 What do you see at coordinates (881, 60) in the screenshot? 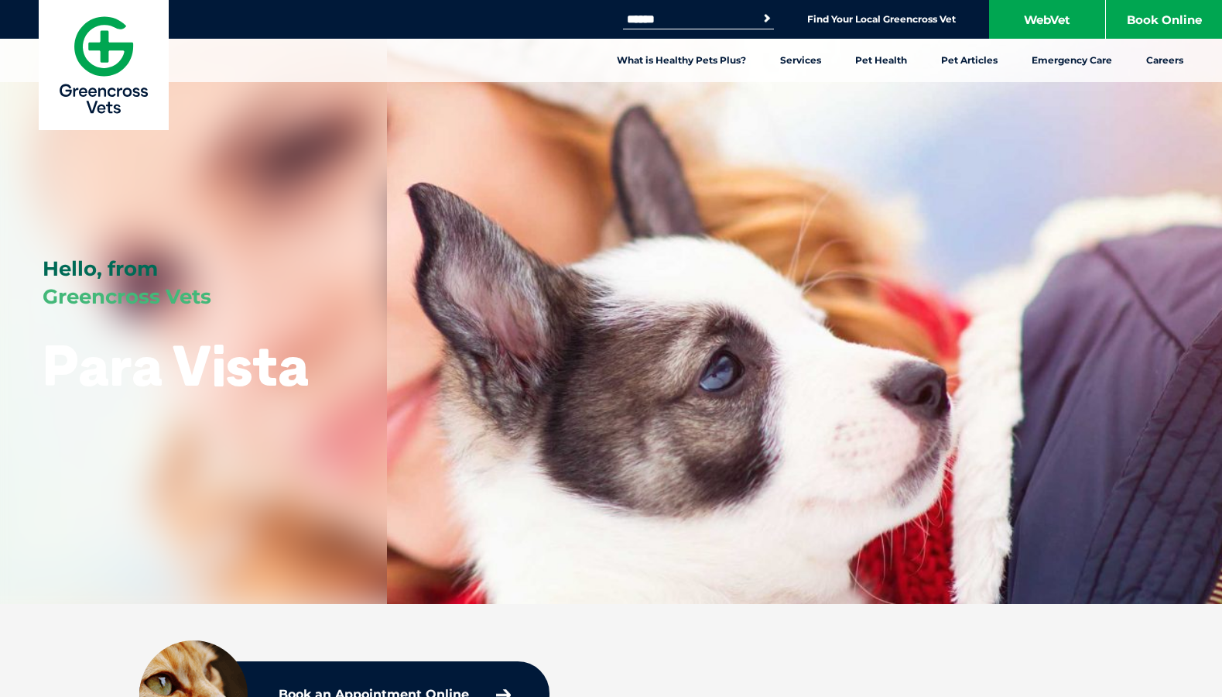
I see `a: Pet Health` at bounding box center [881, 60].